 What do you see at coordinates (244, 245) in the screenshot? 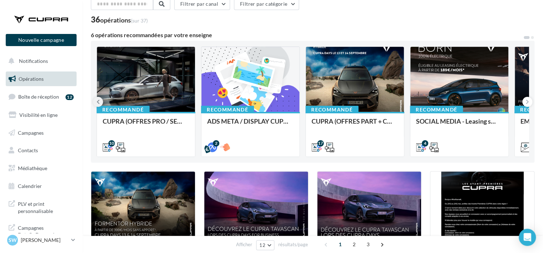
I see `span: Afficher` at bounding box center [244, 245].